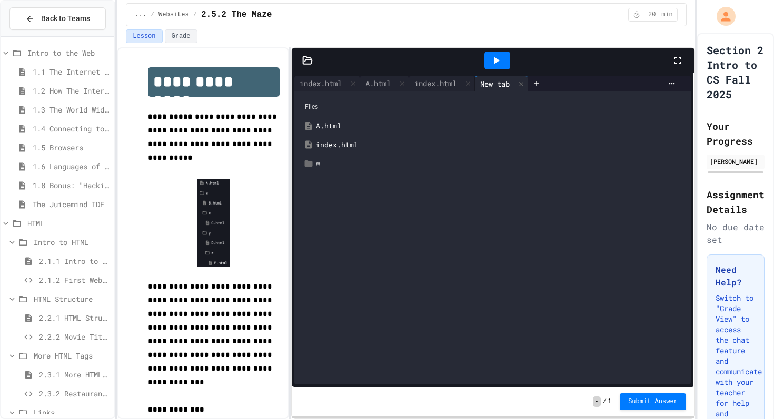 Image resolution: width=774 pixels, height=419 pixels. Describe the element at coordinates (74, 280) in the screenshot. I see `span: 2.1.2 First Webpage` at that location.